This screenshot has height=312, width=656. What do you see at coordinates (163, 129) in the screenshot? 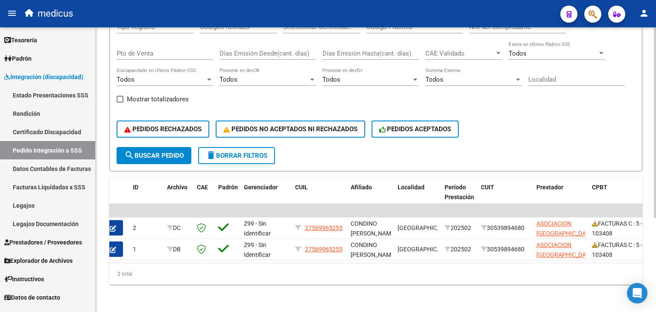
I see `button: PEDIDOS RECHAZADOS` at bounding box center [163, 129].